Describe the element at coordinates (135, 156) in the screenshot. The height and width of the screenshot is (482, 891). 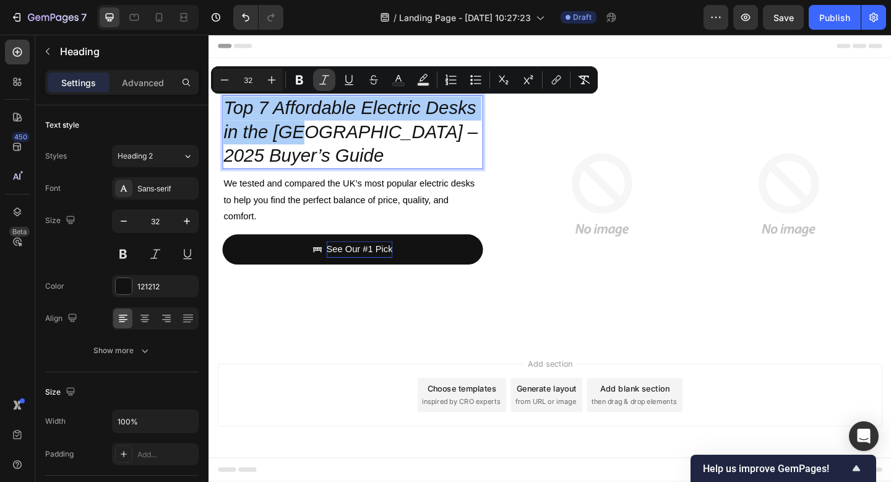
I see `span: Heading 2` at that location.